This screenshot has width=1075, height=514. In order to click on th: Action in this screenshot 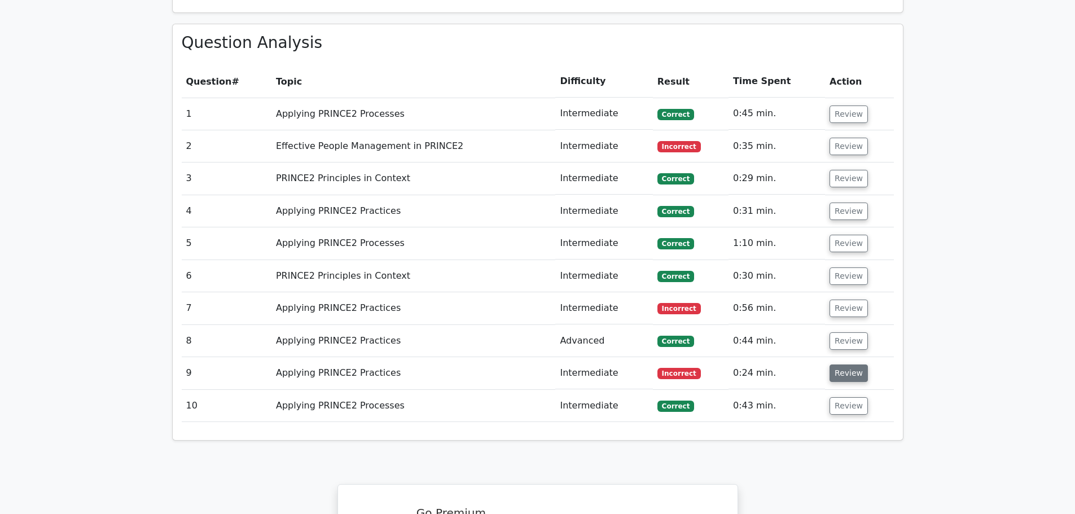, I will do `click(859, 81)`.